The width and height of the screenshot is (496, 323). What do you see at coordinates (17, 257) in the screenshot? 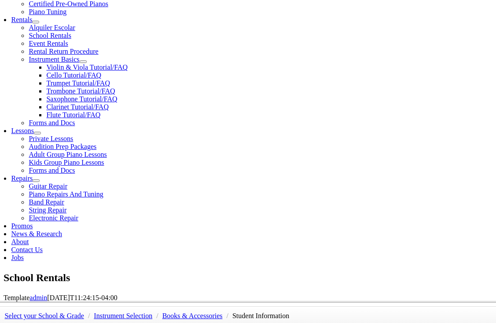
I see `span: Jobs` at bounding box center [17, 257].